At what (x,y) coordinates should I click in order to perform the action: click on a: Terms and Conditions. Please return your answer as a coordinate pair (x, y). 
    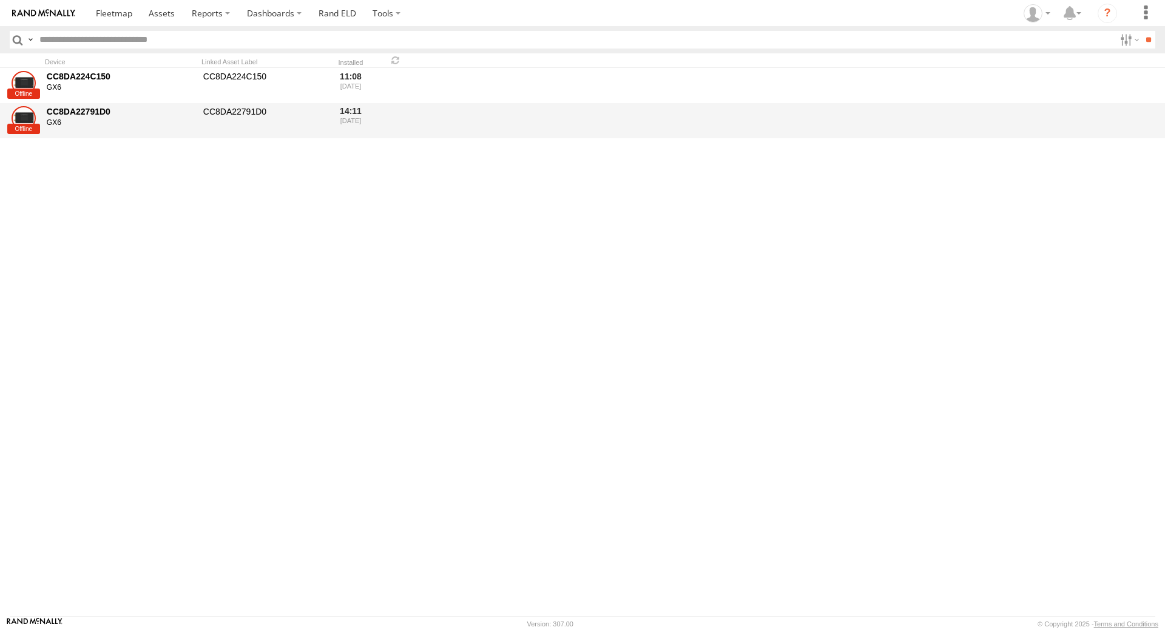
    Looking at the image, I should click on (1126, 624).